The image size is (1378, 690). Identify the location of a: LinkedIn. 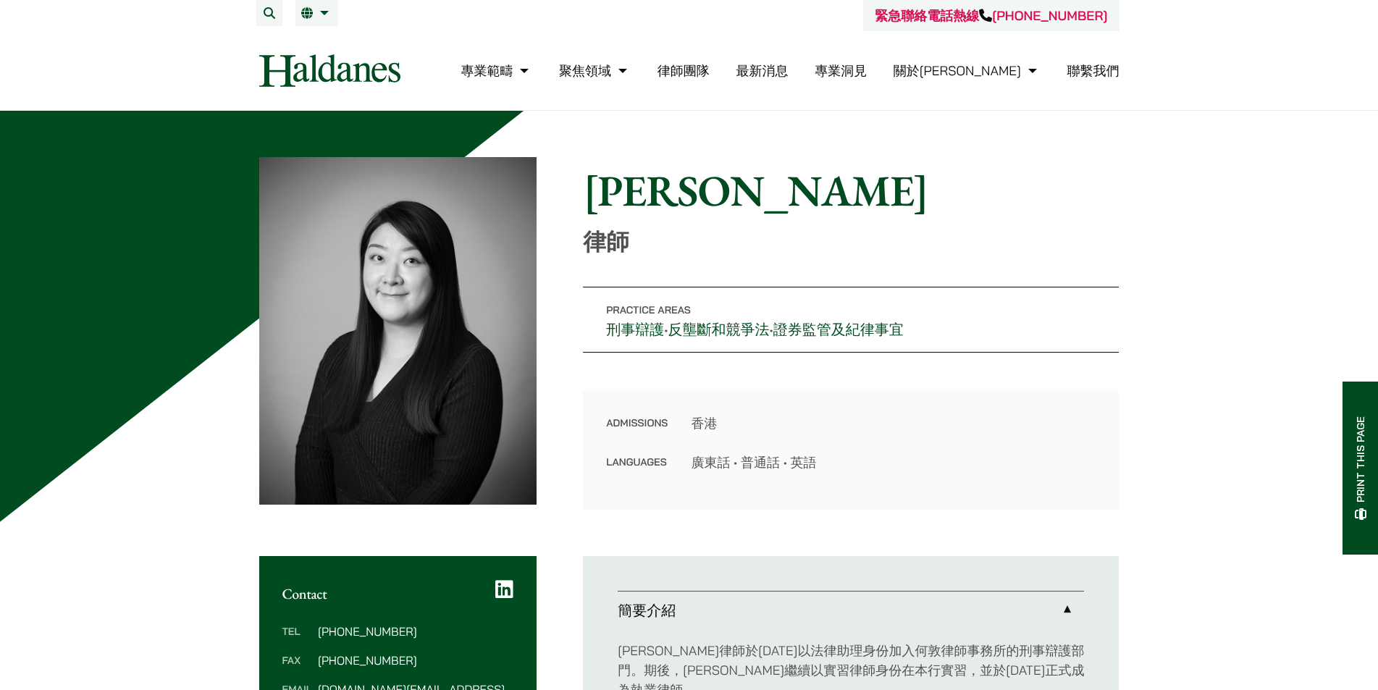
(504, 589).